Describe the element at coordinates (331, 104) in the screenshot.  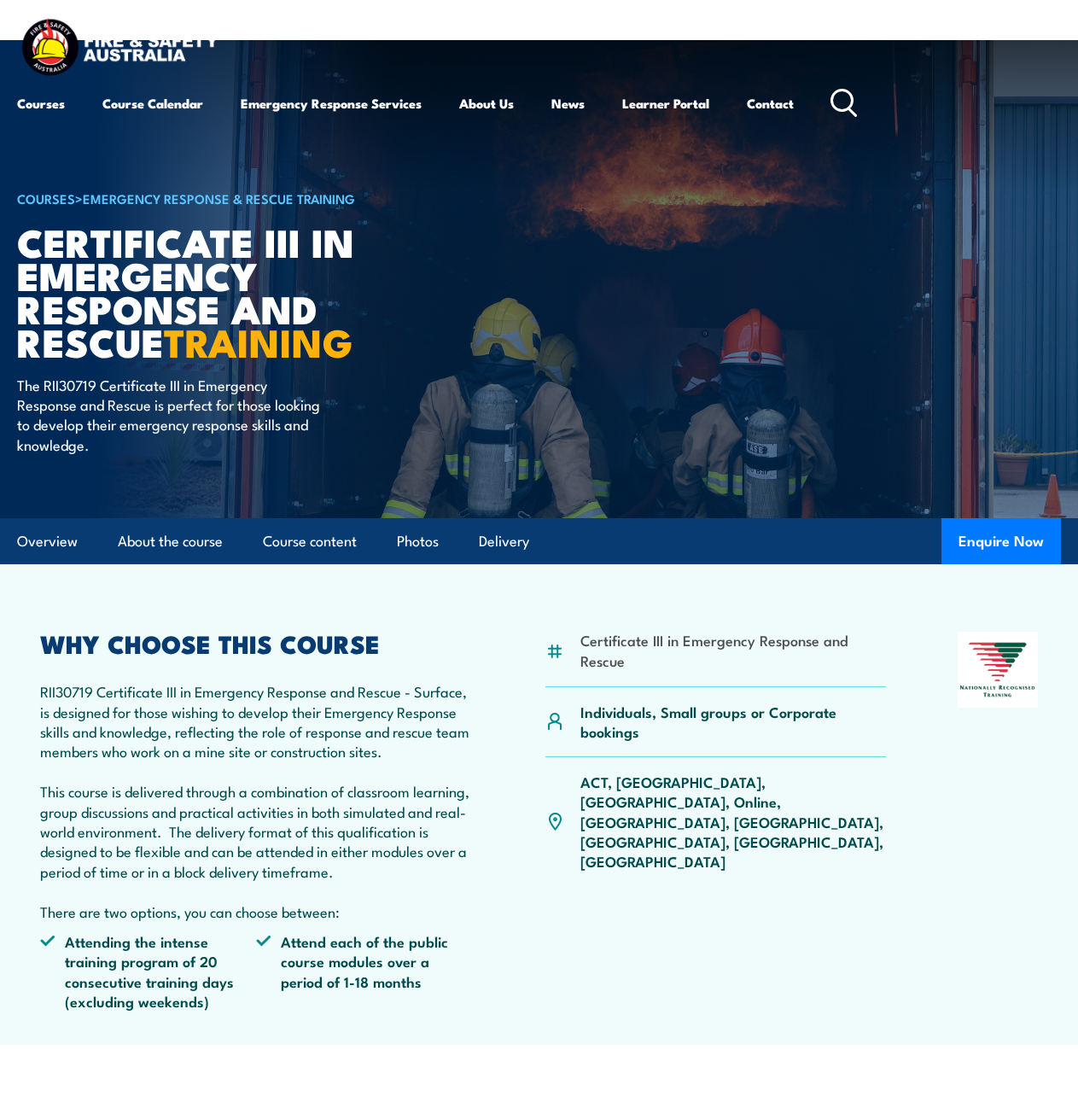
I see `a: Emergency Response Services` at that location.